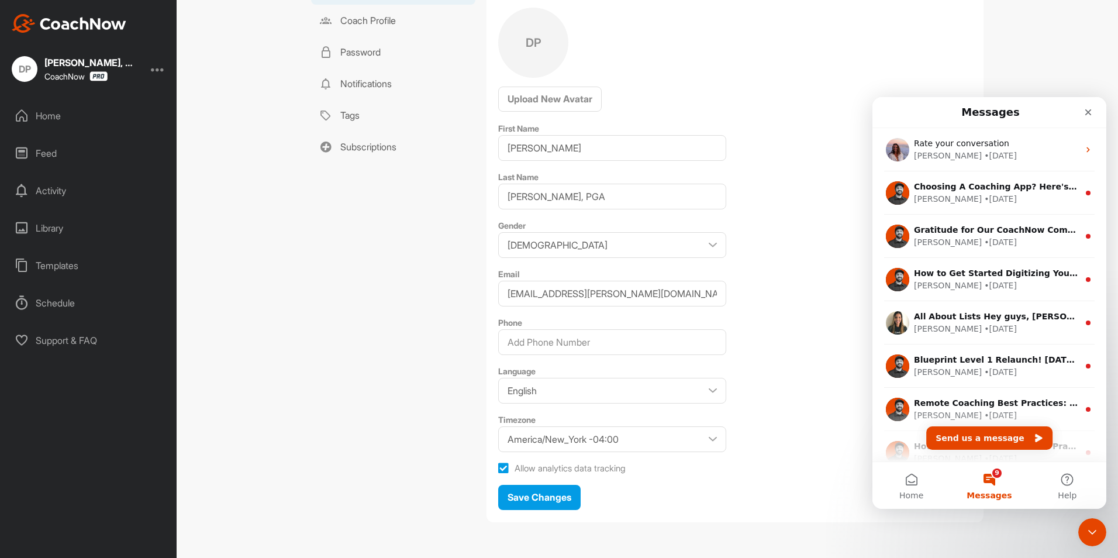 This screenshot has height=558, width=1118. What do you see at coordinates (393, 147) in the screenshot?
I see `a: Subscriptions` at bounding box center [393, 147].